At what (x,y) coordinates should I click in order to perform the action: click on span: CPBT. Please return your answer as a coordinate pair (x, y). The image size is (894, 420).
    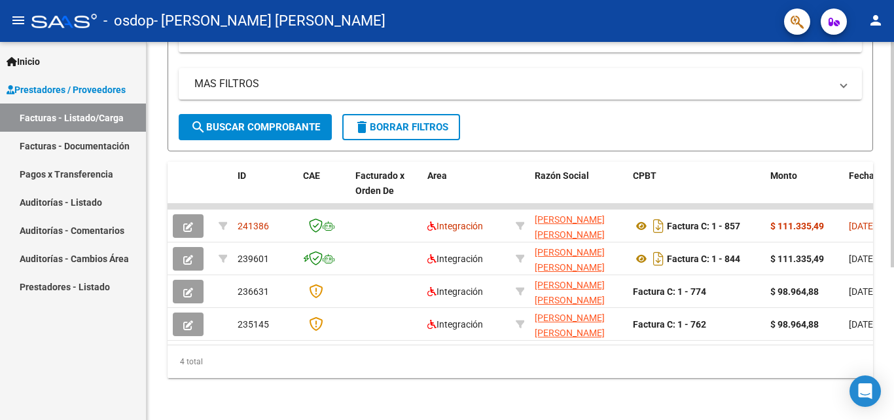
    Looking at the image, I should click on (645, 175).